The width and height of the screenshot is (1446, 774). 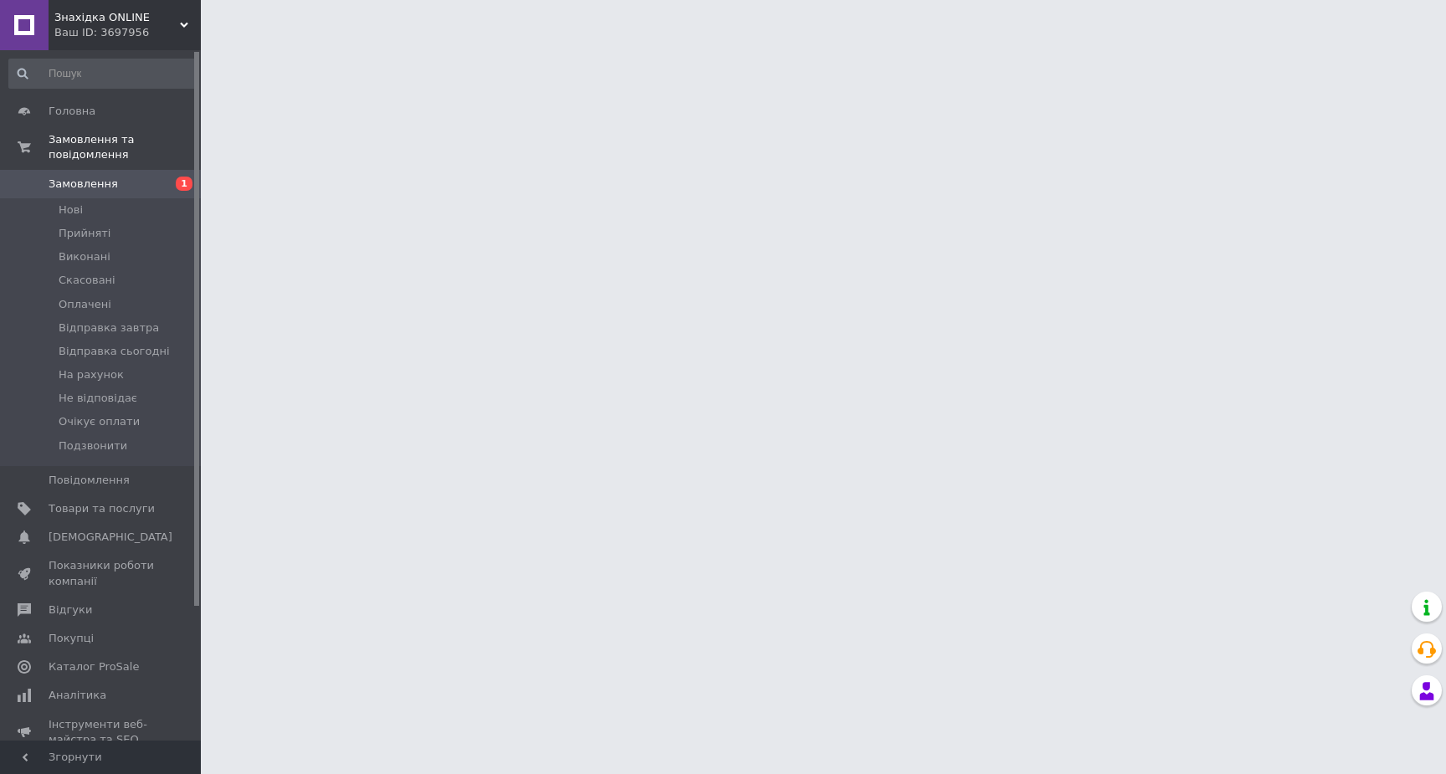 I want to click on span: Подзвонити, so click(x=93, y=446).